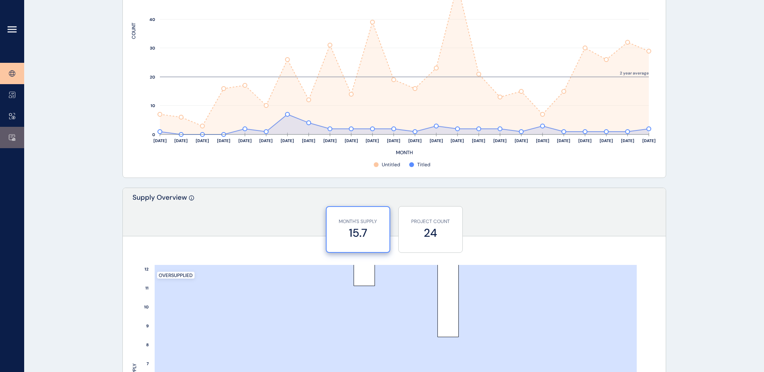 The height and width of the screenshot is (372, 764). I want to click on text: 11, so click(147, 288).